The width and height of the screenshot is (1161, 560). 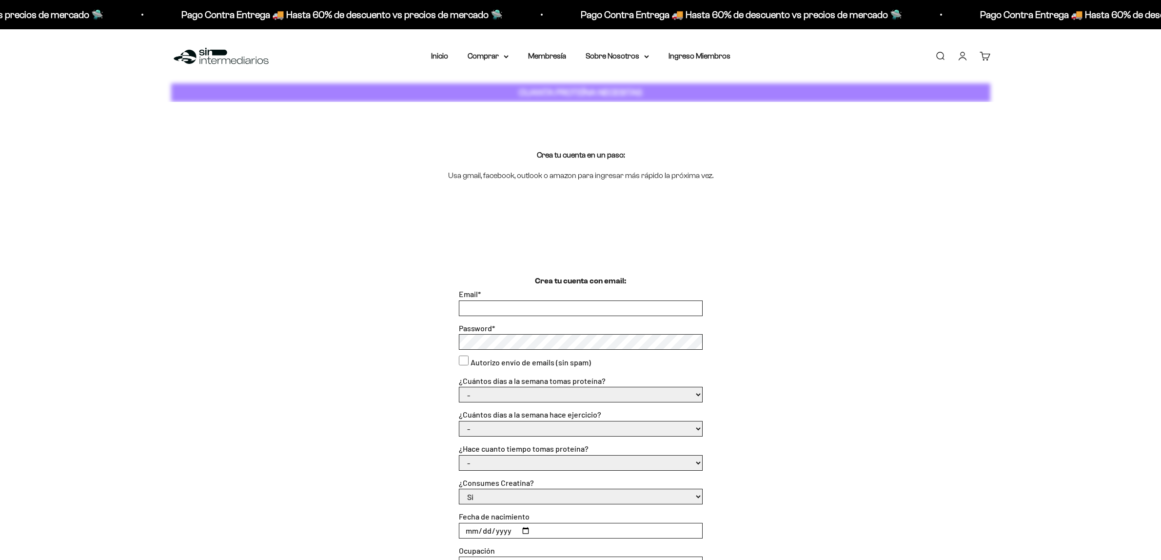 I want to click on p: Crea tu cuenta en un paso:, so click(x=581, y=155).